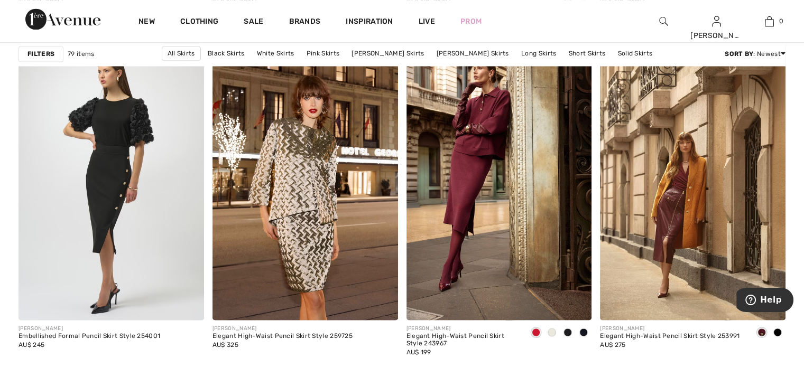 This screenshot has width=804, height=367. I want to click on div: : Newest, so click(755, 54).